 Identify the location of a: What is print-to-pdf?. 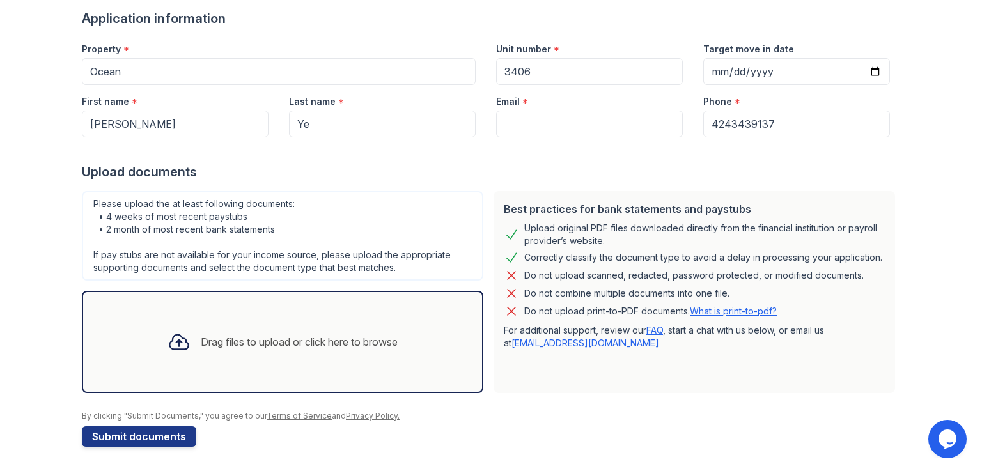
(733, 311).